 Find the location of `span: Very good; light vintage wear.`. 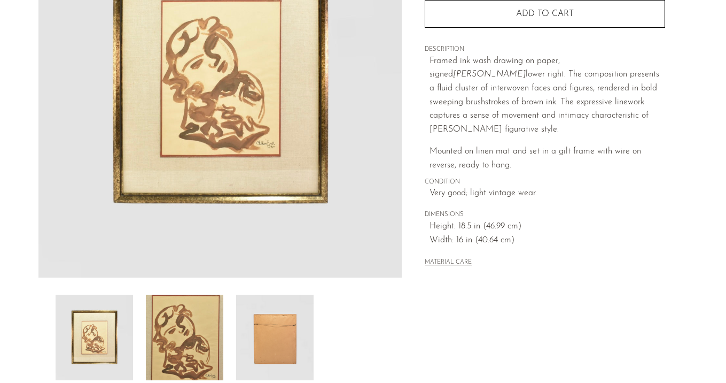

span: Very good; light vintage wear. is located at coordinates (547, 193).